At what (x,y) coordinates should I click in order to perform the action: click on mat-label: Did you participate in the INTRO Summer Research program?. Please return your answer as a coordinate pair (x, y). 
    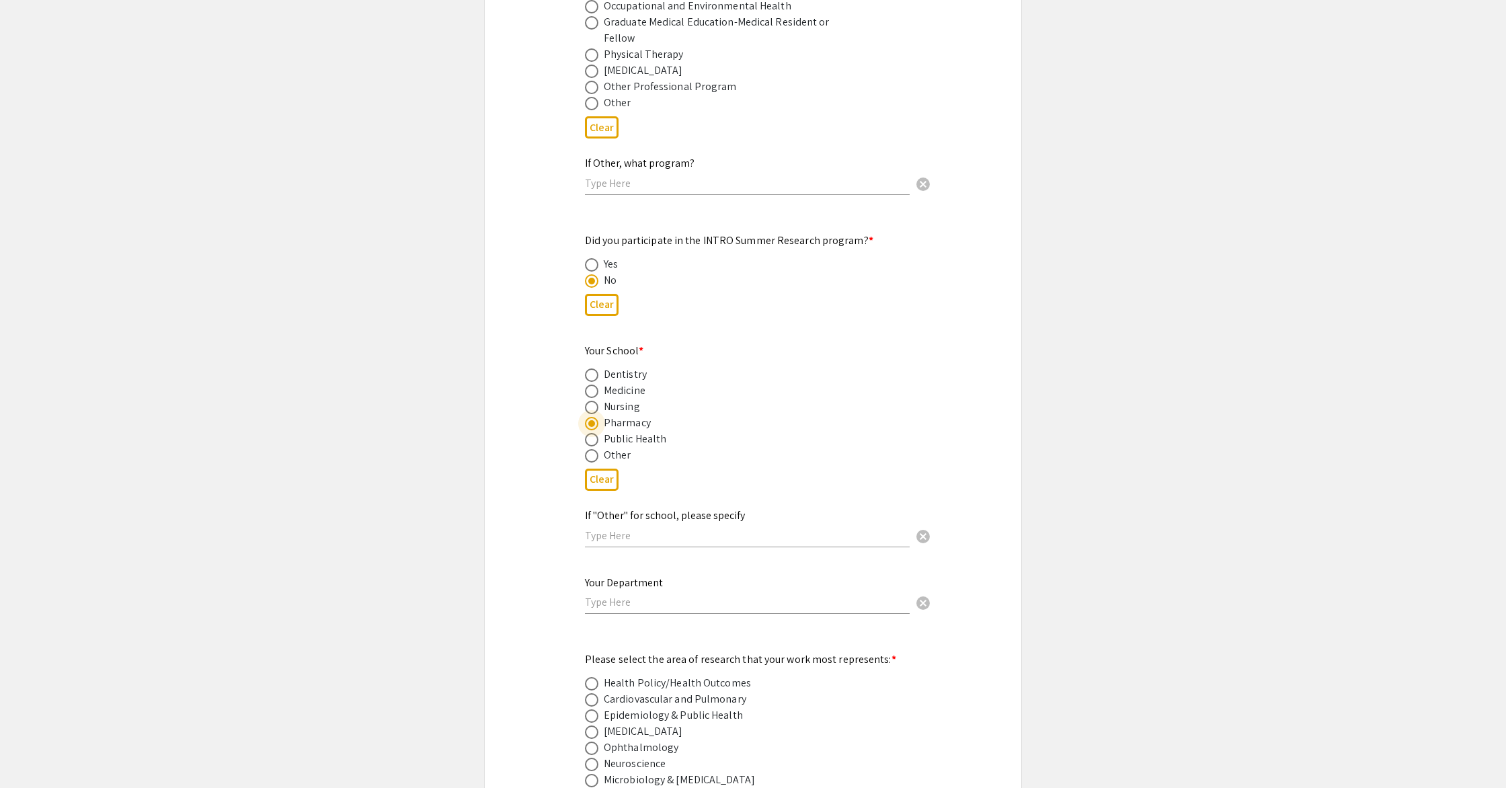
    Looking at the image, I should click on (729, 240).